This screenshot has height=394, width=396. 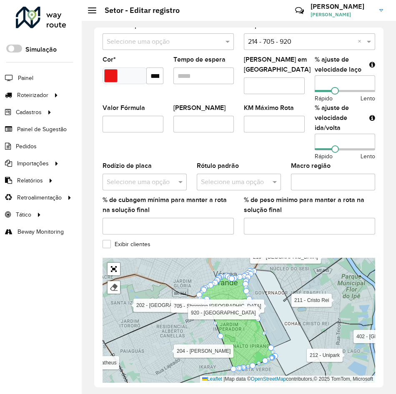 I want to click on label: Rodízio de placa, so click(x=127, y=166).